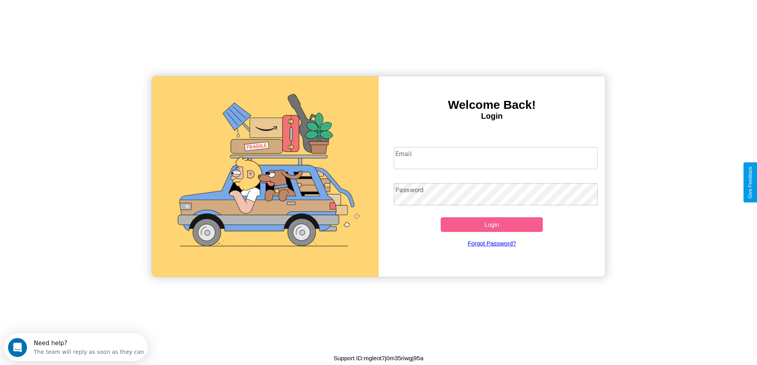 Image resolution: width=757 pixels, height=365 pixels. What do you see at coordinates (76, 14) in the screenshot?
I see `div: Open Intercom Messenger` at bounding box center [76, 14].